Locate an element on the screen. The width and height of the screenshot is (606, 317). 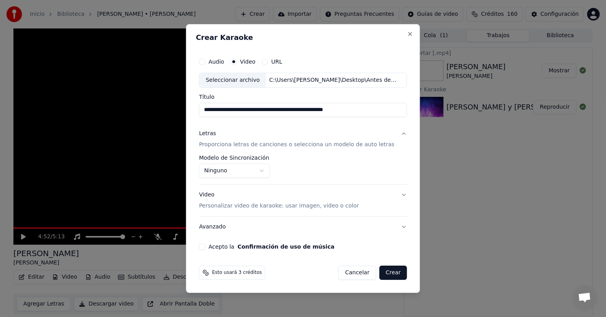
p: Proporciona letras de canciones o selecciona un modelo de auto letras is located at coordinates (296, 144).